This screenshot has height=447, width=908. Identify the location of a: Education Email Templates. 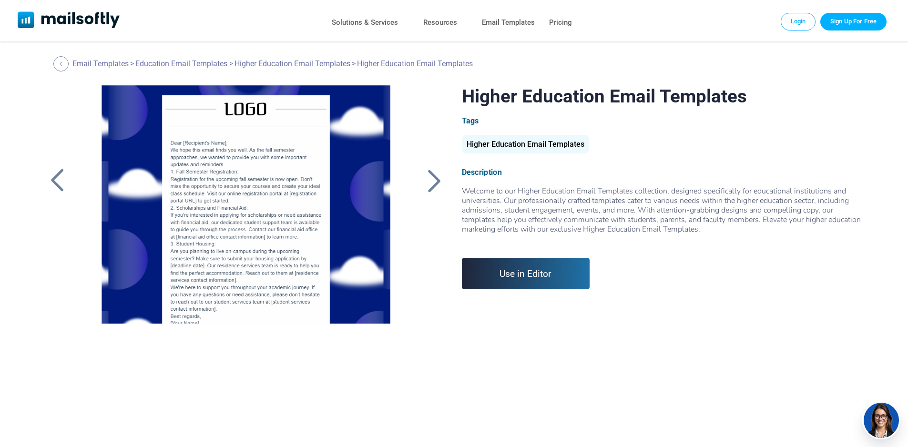
(181, 63).